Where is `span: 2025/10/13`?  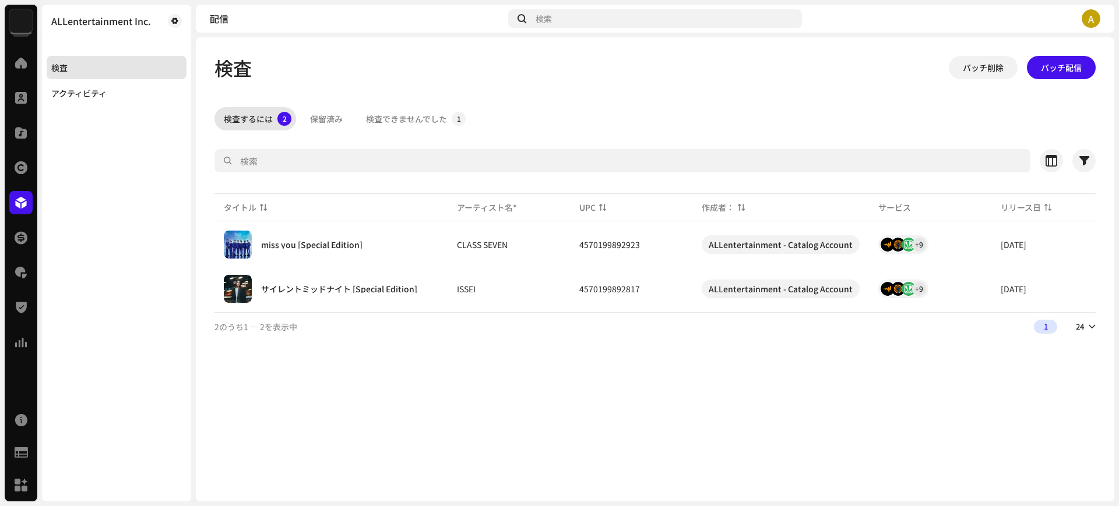 span: 2025/10/13 is located at coordinates (1013, 289).